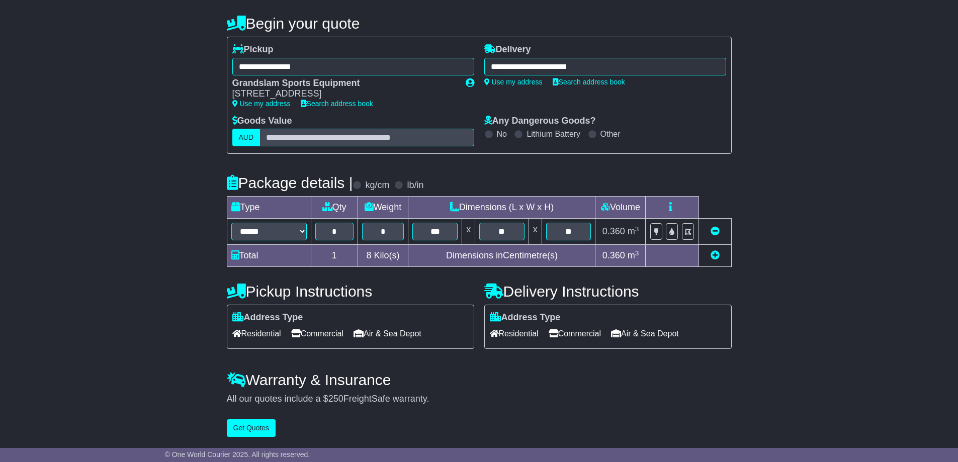 This screenshot has width=958, height=462. Describe the element at coordinates (479, 380) in the screenshot. I see `h4: Warranty & Insurance` at that location.